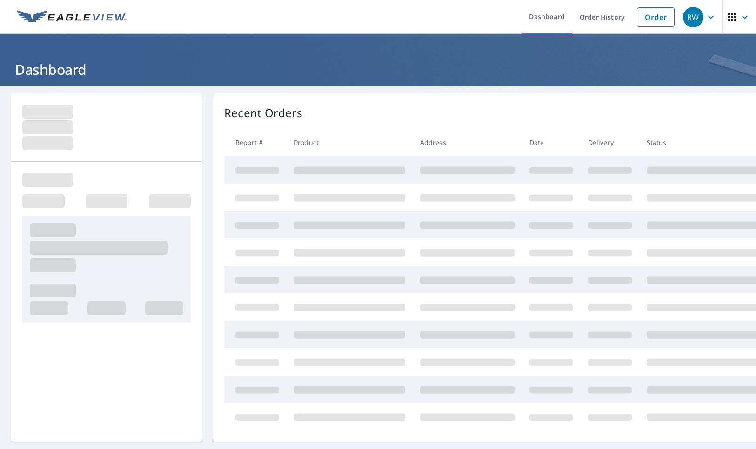  I want to click on th: Delivery, so click(610, 142).